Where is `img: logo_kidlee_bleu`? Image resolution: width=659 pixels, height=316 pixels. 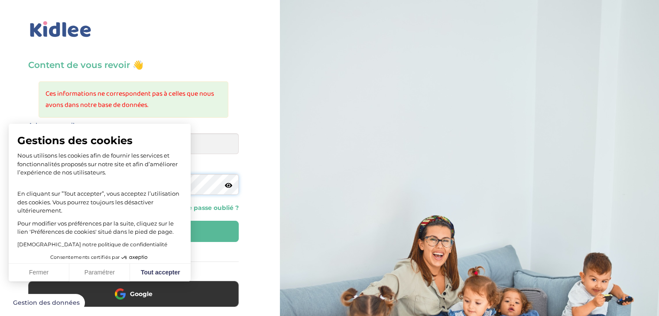
img: logo_kidlee_bleu is located at coordinates (61, 29).